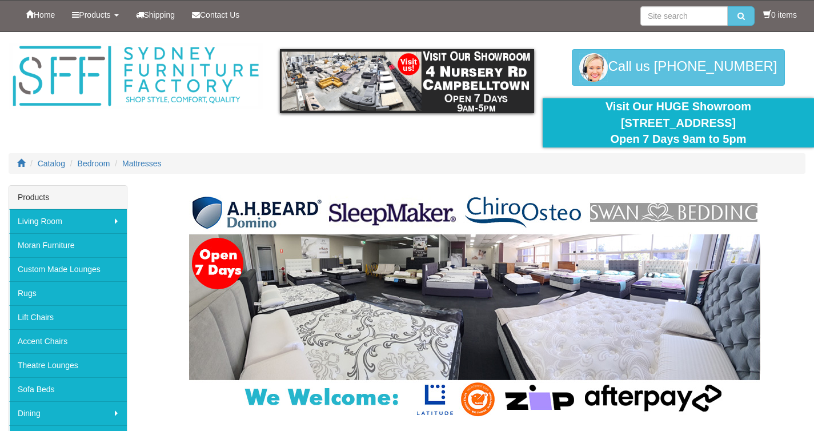 The image size is (814, 431). I want to click on a: Living Room, so click(68, 221).